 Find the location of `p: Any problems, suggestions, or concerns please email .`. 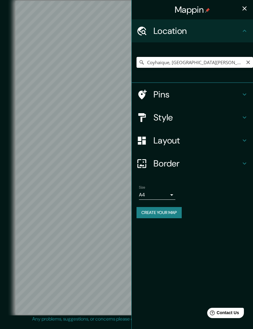

p: Any problems, suggestions, or concerns please email . is located at coordinates (125, 319).